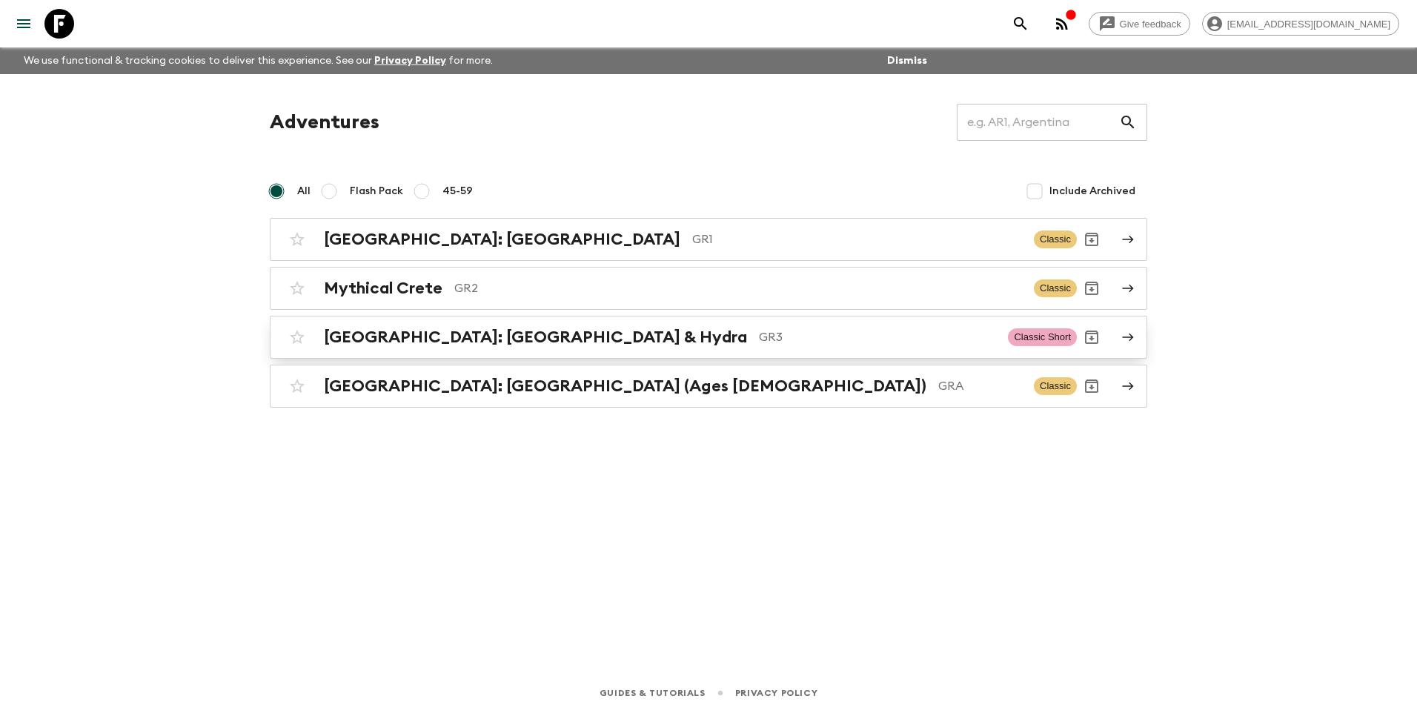  What do you see at coordinates (877, 337) in the screenshot?
I see `p: GR3` at bounding box center [877, 337].